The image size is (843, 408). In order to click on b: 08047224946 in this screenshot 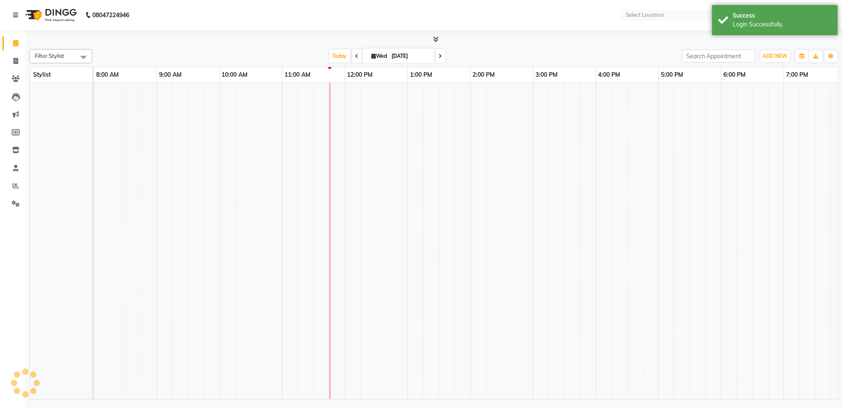, I will do `click(111, 15)`.